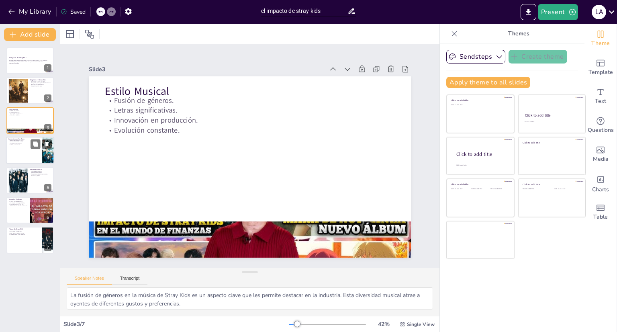  Describe the element at coordinates (18, 201) in the screenshot. I see `p: Temas de autoaceptación.` at that location.